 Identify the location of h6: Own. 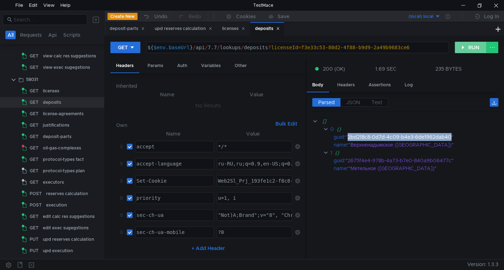
(194, 125).